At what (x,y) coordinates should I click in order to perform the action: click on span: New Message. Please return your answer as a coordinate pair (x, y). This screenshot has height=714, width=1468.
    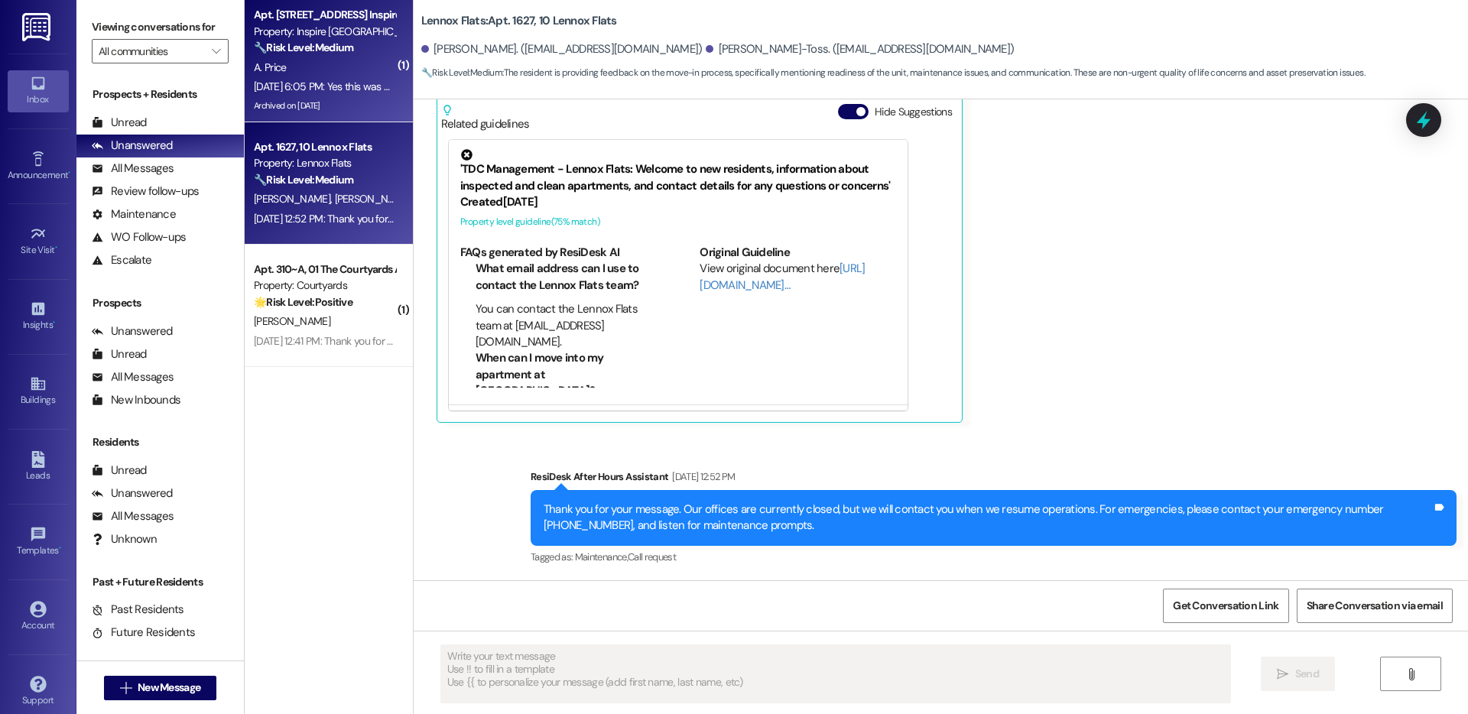
    Looking at the image, I should click on (169, 687).